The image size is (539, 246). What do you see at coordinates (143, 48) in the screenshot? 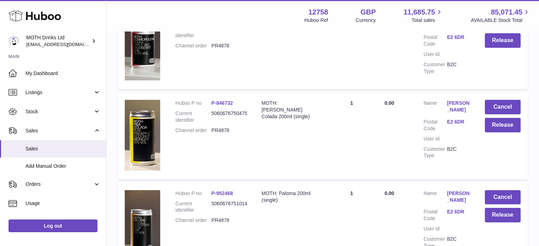
I see `img: 127581729091081.png` at bounding box center [143, 48].